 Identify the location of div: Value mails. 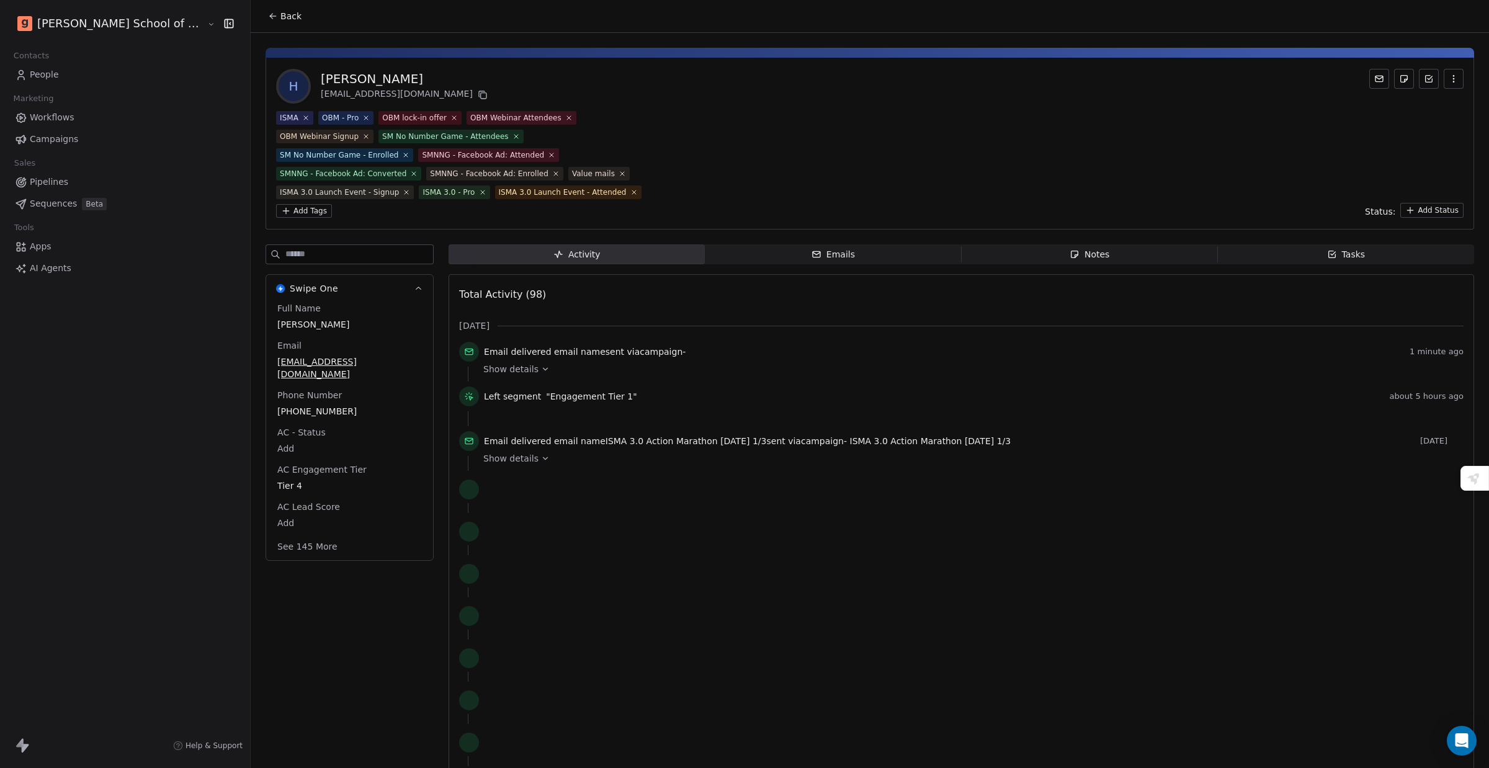
(593, 174).